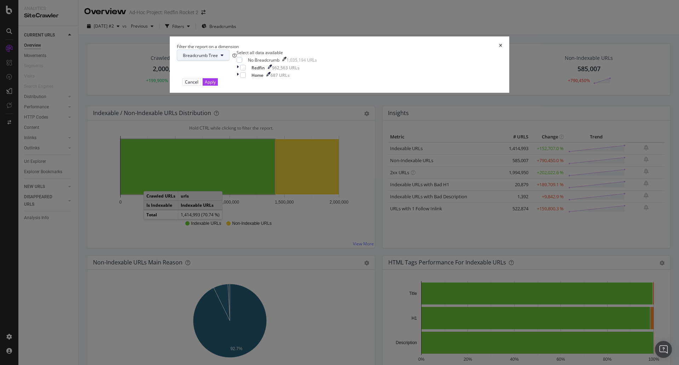 This screenshot has height=365, width=679. Describe the element at coordinates (280, 75) in the screenshot. I see `div: 687 URLs` at that location.